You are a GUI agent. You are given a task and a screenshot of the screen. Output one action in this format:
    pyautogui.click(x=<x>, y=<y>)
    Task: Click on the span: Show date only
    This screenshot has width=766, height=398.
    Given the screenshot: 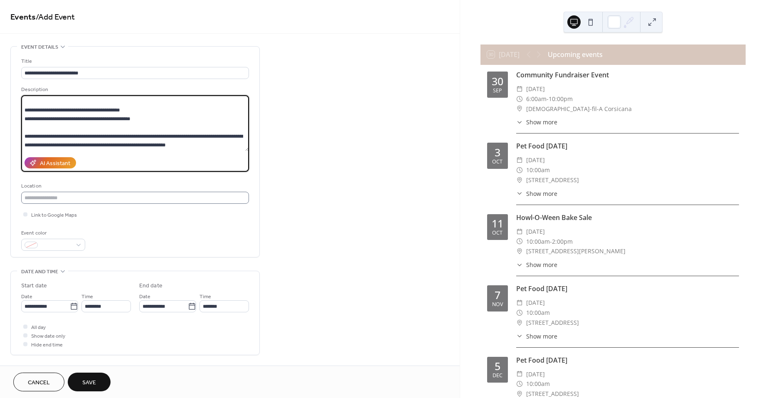 What is the action you would take?
    pyautogui.click(x=48, y=336)
    